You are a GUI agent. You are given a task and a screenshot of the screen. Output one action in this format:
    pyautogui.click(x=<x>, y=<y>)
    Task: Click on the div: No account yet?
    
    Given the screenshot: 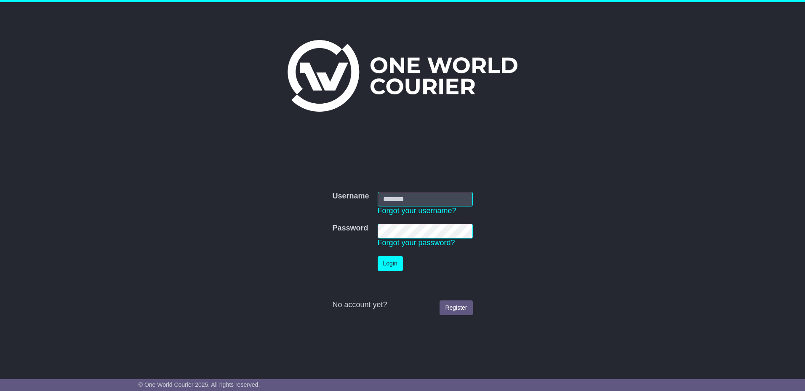 What is the action you would take?
    pyautogui.click(x=402, y=305)
    